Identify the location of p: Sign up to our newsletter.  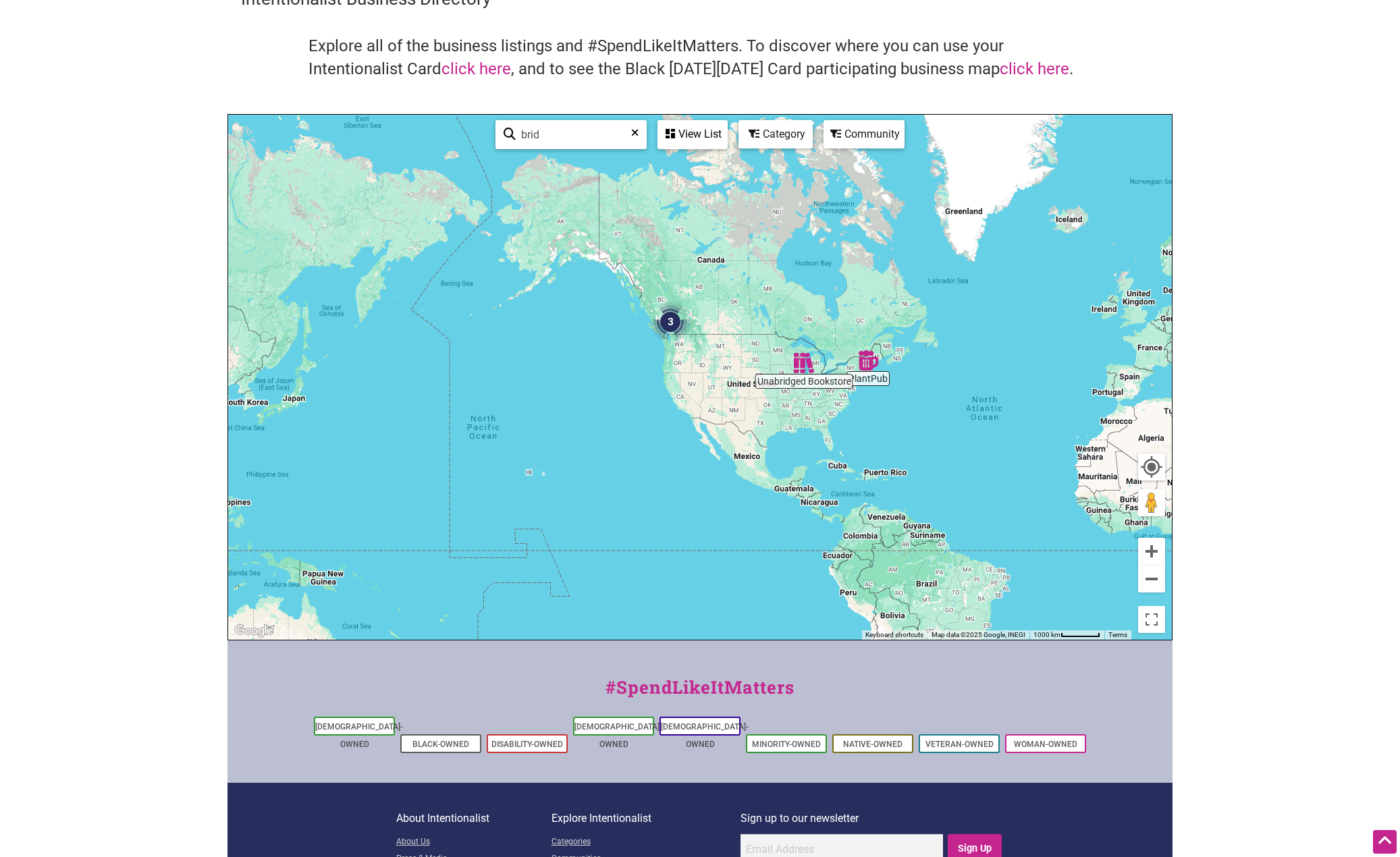
(872, 819).